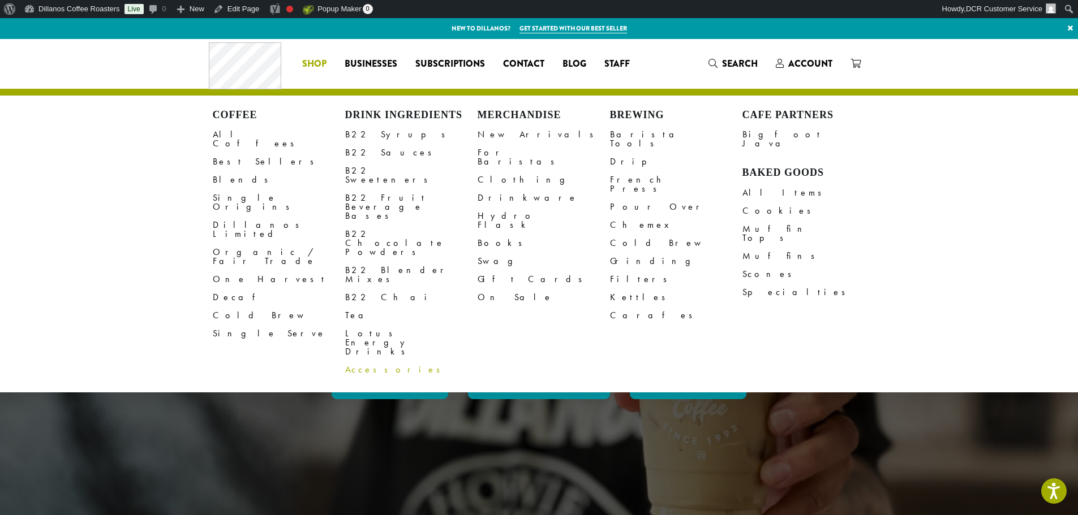 The width and height of the screenshot is (1078, 515). Describe the element at coordinates (544, 243) in the screenshot. I see `a: Books` at that location.